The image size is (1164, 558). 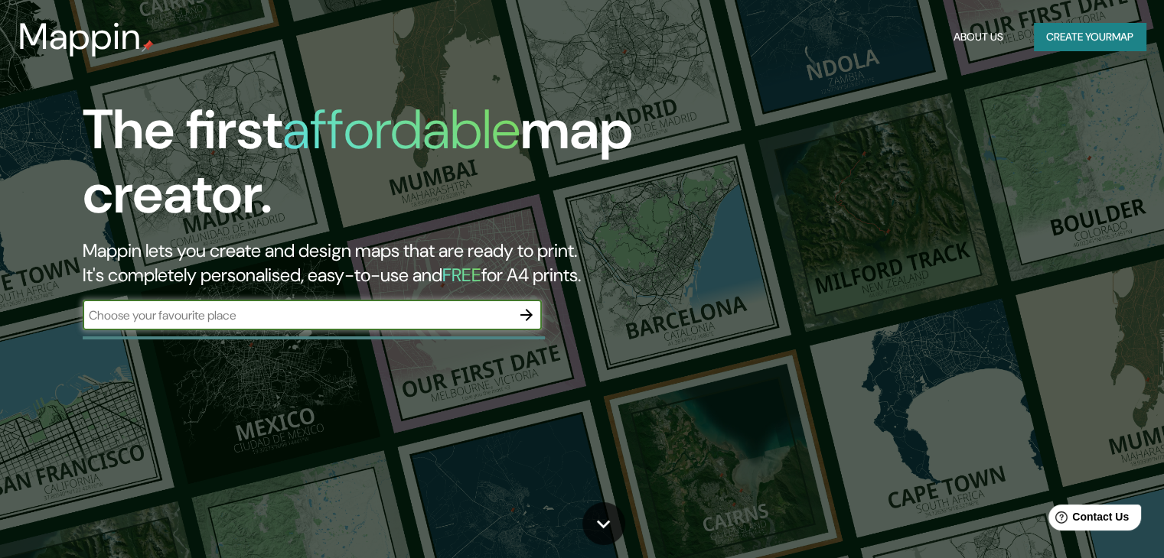 I want to click on h1: The first map creator., so click(x=373, y=168).